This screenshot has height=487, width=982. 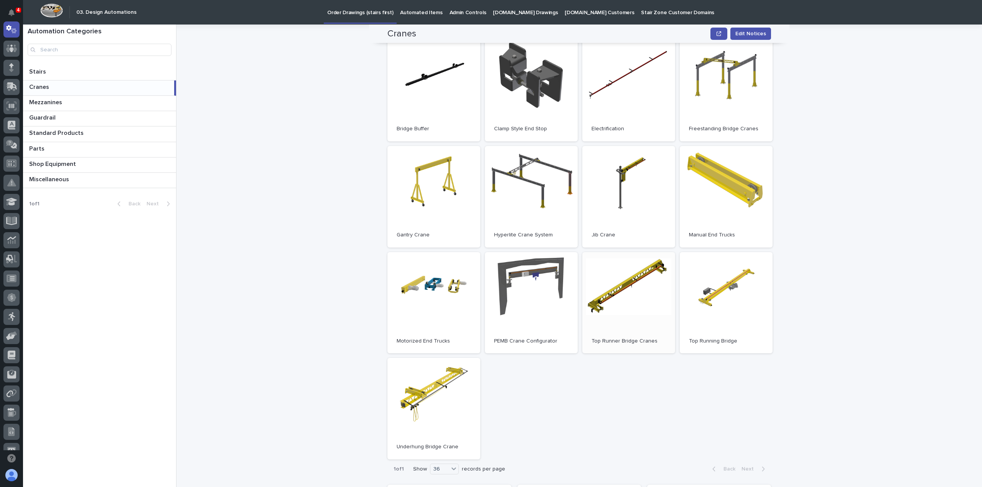 I want to click on button: users-avatar, so click(x=12, y=476).